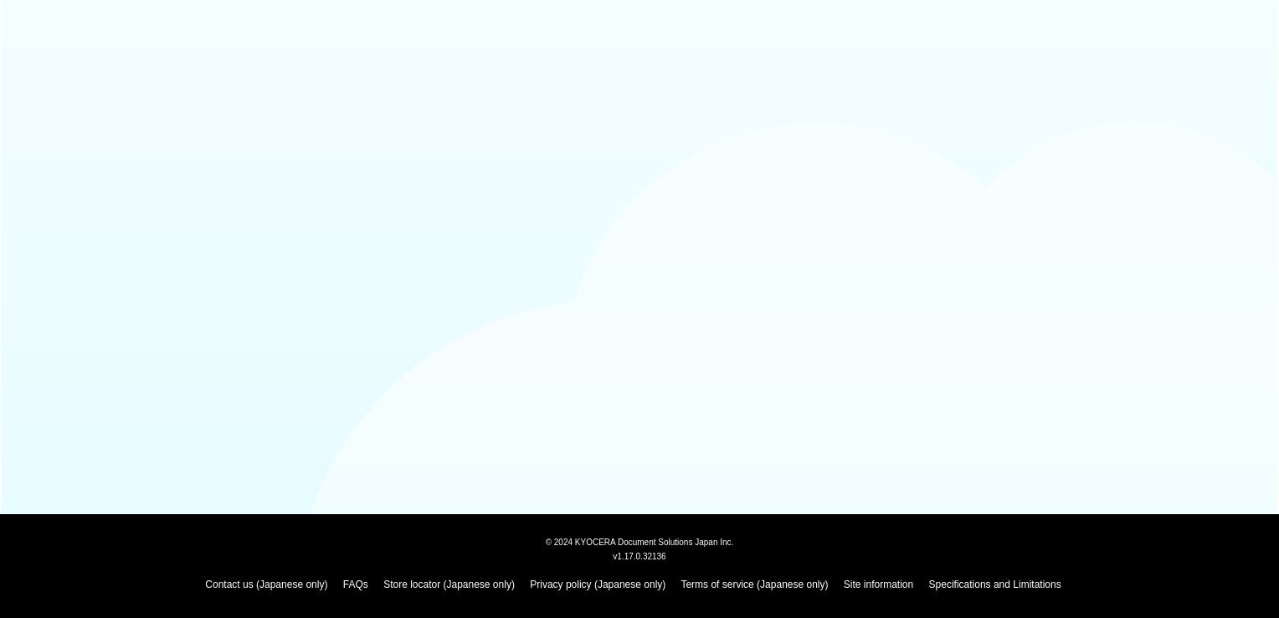 The width and height of the screenshot is (1279, 618). I want to click on a: Privacy policy (Japanese only), so click(598, 584).